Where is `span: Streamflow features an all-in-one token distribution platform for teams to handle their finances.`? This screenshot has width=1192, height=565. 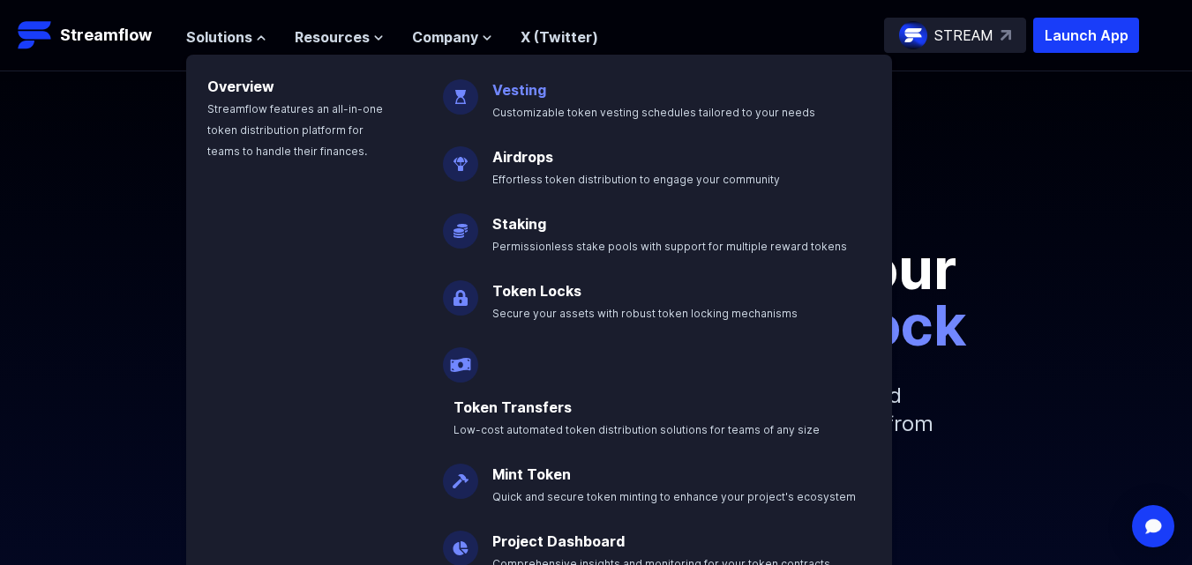
span: Streamflow features an all-in-one token distribution platform for teams to handle their finances. is located at coordinates (295, 130).